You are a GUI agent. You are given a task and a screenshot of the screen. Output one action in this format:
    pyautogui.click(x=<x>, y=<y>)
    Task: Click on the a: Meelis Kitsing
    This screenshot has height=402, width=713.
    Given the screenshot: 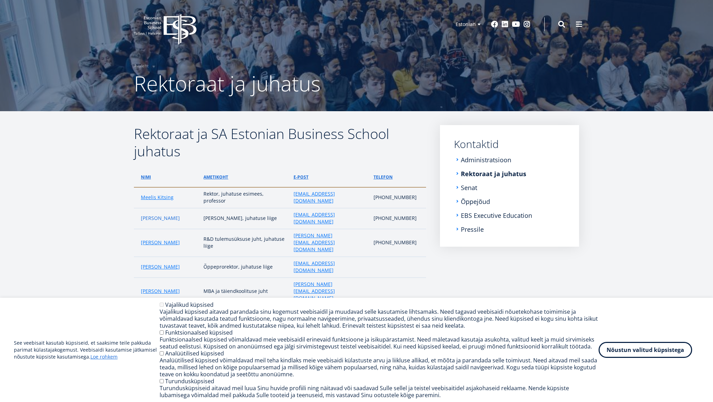 What is the action you would take?
    pyautogui.click(x=157, y=197)
    